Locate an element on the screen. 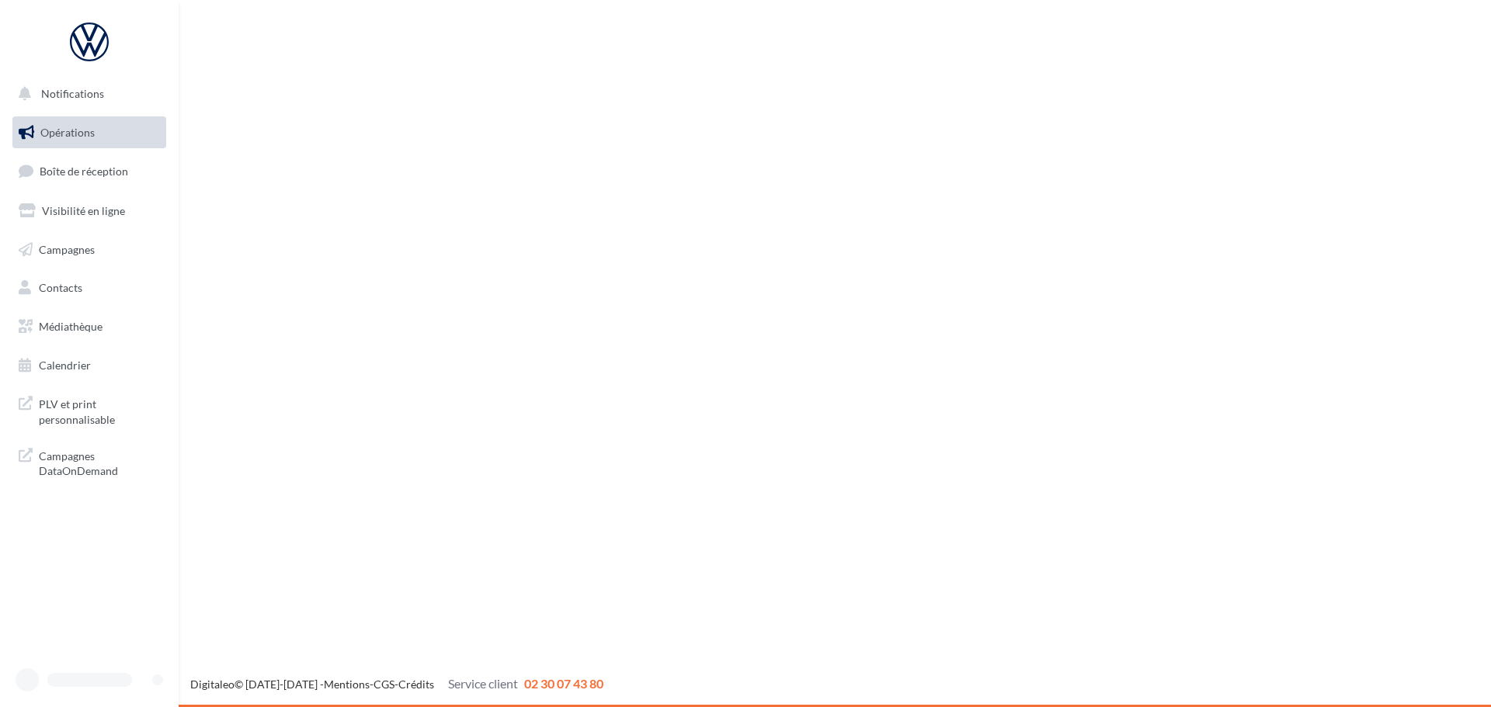 The height and width of the screenshot is (707, 1491). span: Opérations is located at coordinates (68, 132).